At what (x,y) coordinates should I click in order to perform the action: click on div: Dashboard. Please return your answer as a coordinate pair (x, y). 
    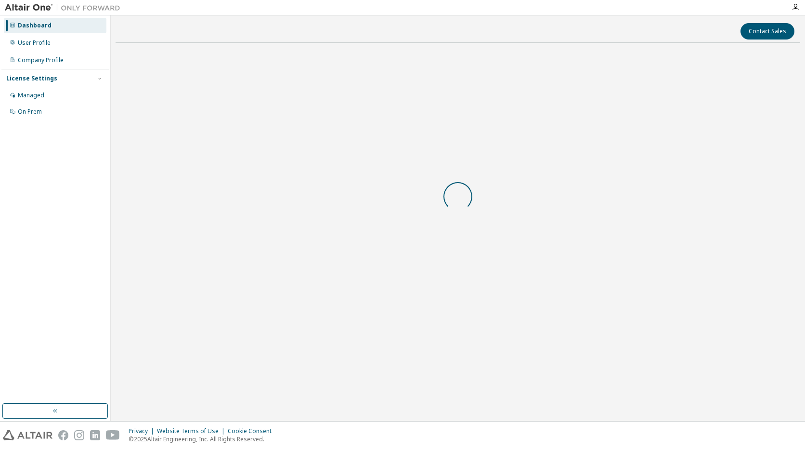
    Looking at the image, I should click on (35, 26).